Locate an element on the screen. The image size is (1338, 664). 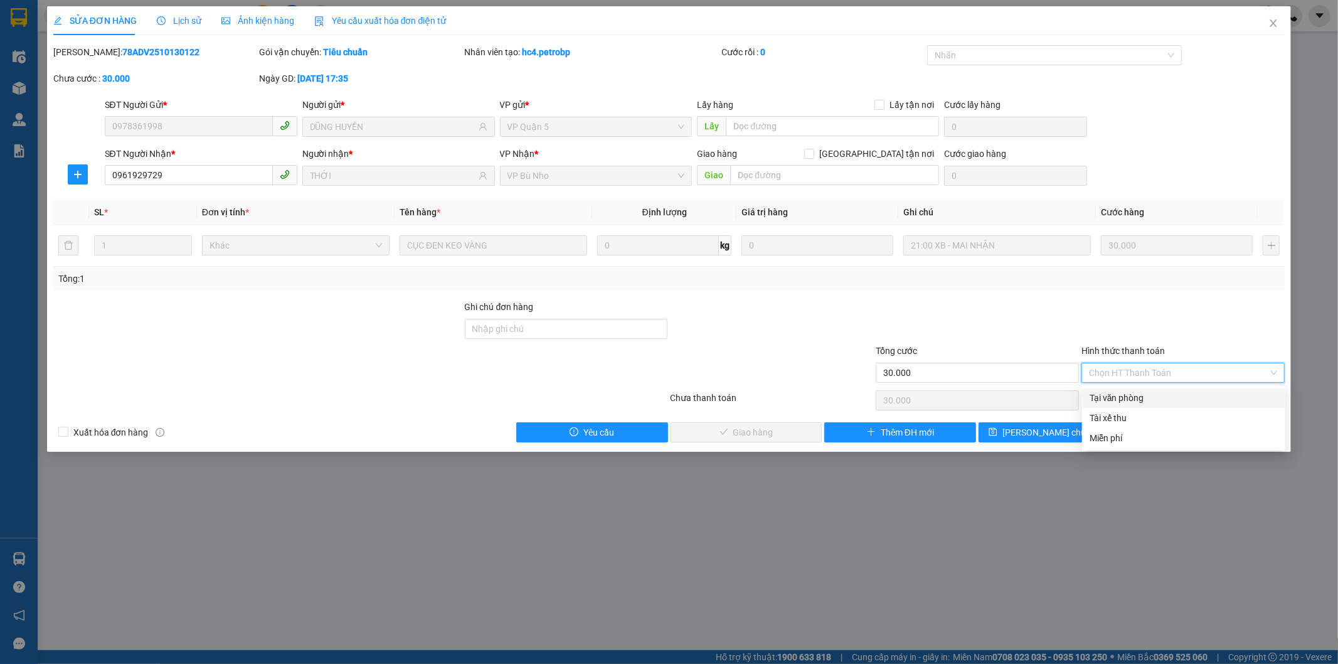
button: plusThêm ĐH mới is located at coordinates (900, 432).